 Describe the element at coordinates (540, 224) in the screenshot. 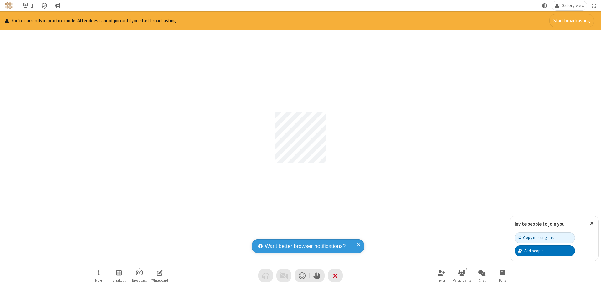

I see `label: Invite people to join you` at that location.